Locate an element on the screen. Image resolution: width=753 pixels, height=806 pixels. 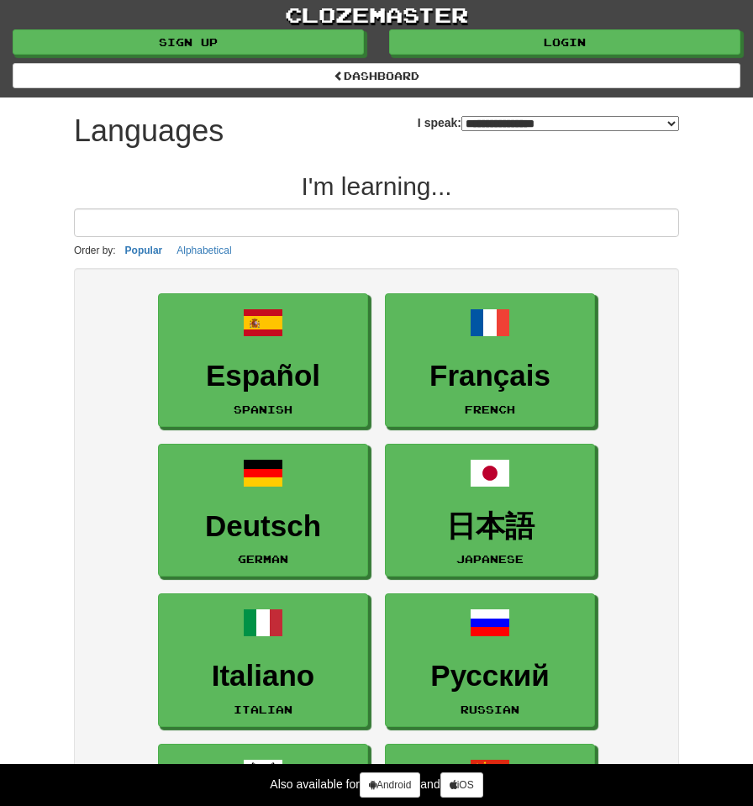
a: Sign up is located at coordinates (188, 42).